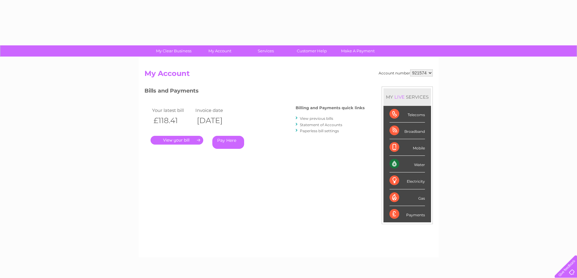  What do you see at coordinates (173, 51) in the screenshot?
I see `a: My Clear Business` at bounding box center [173, 51].